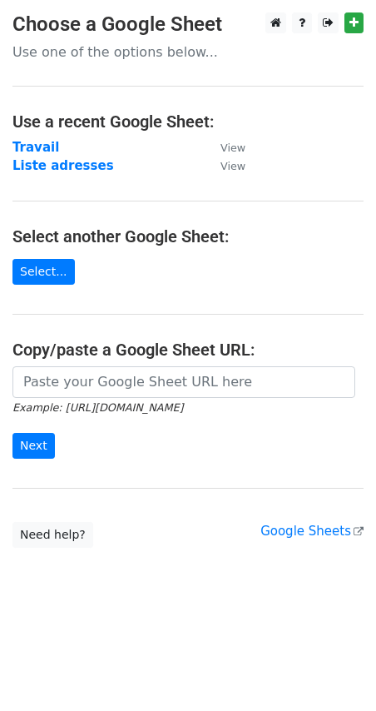 This screenshot has width=376, height=711. What do you see at coordinates (312, 531) in the screenshot?
I see `a: Google Sheets` at bounding box center [312, 531].